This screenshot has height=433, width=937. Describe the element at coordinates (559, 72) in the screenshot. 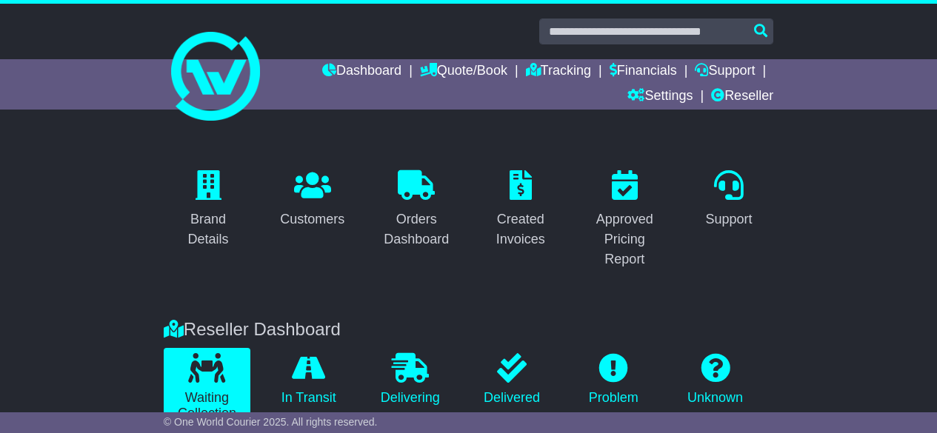

I see `a: Tracking` at that location.